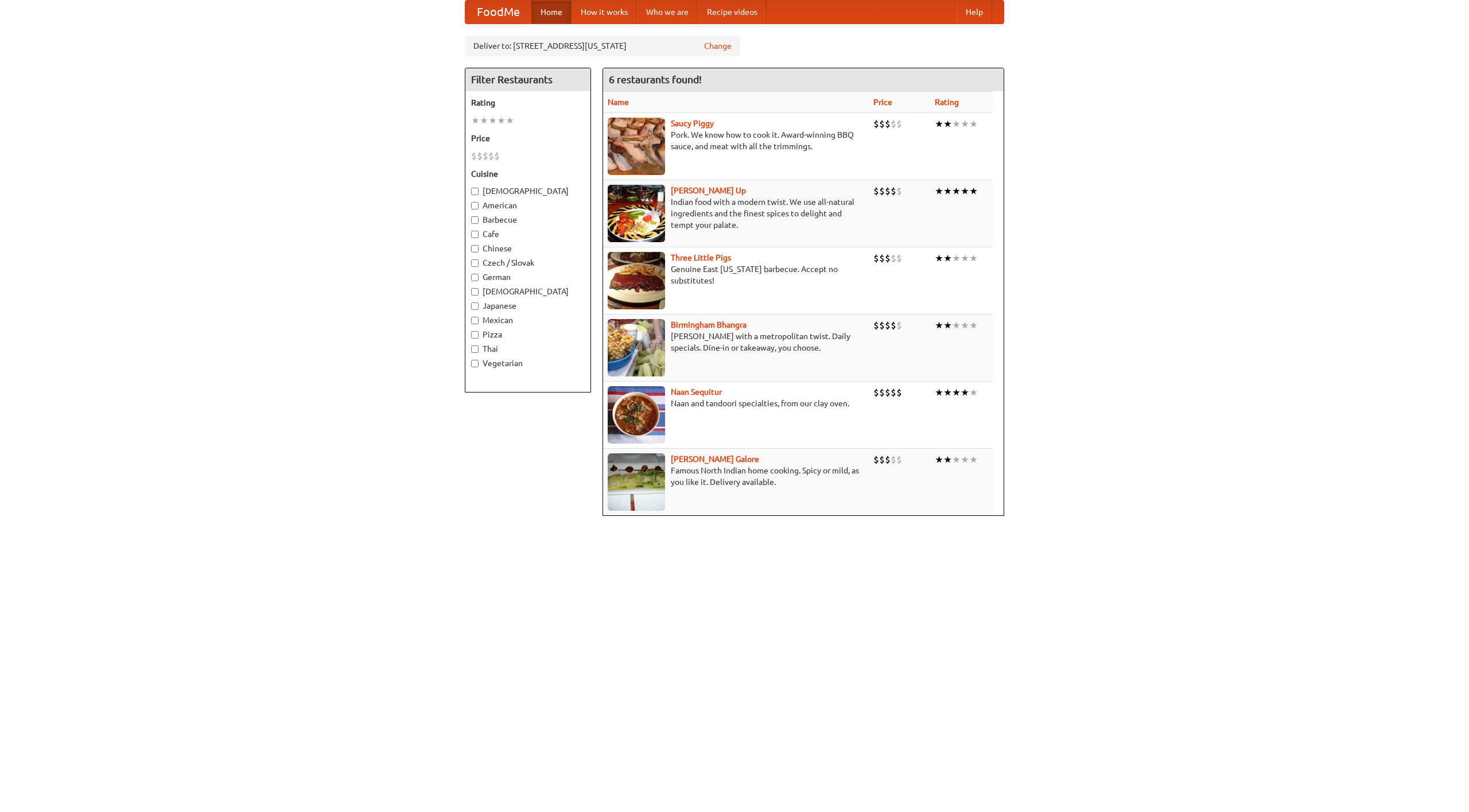 The height and width of the screenshot is (812, 1469). I want to click on label: Mexican, so click(528, 320).